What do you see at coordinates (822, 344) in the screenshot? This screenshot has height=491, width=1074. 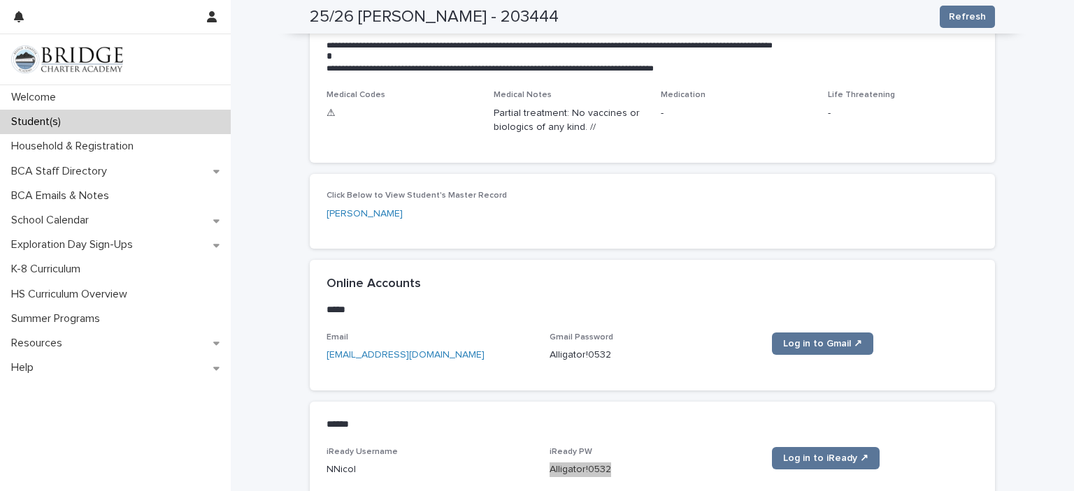 I see `a: Log in to Gmail ↗` at bounding box center [822, 344].